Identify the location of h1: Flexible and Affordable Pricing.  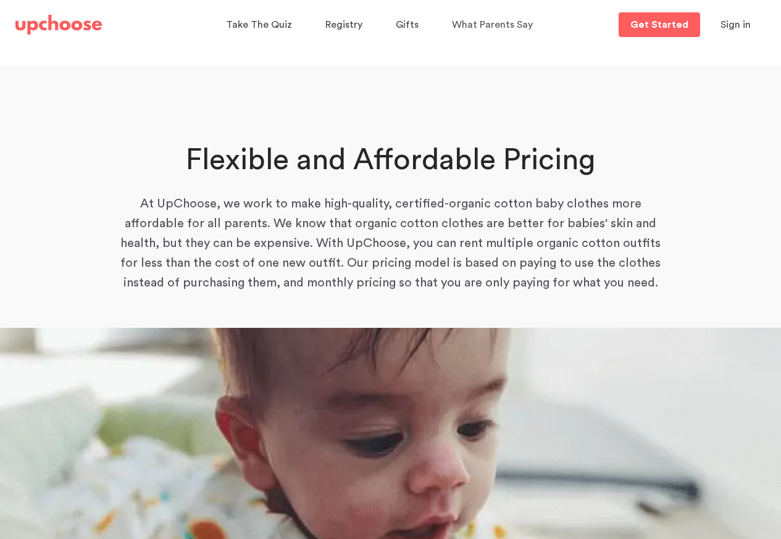
(390, 161).